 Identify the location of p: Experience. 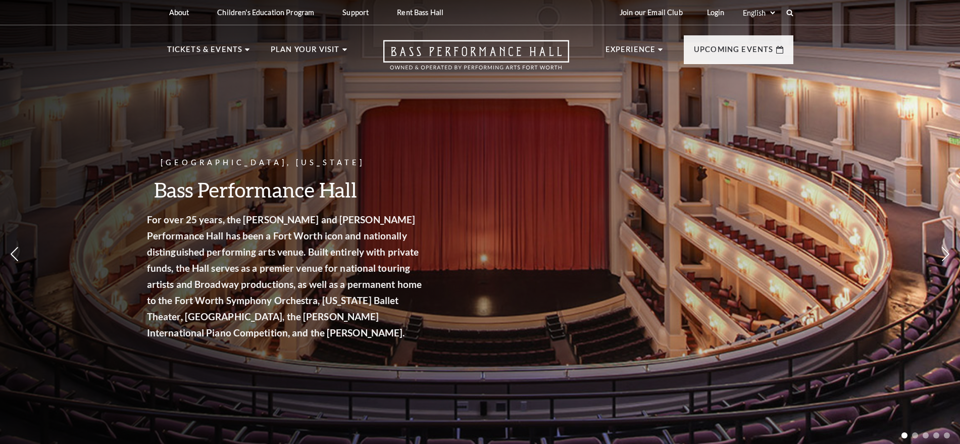
(631, 53).